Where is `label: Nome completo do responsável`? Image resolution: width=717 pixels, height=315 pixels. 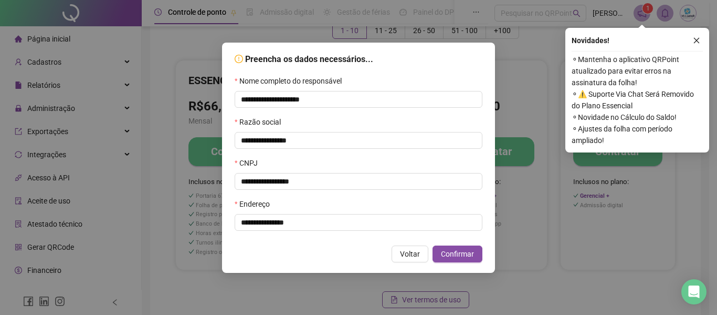 label: Nome completo do responsável is located at coordinates (291, 81).